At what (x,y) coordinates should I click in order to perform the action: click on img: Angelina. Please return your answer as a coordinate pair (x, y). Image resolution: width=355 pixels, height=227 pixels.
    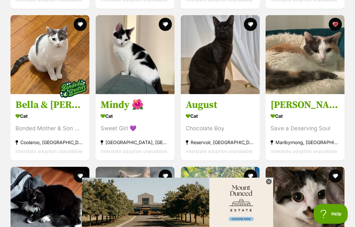
    Looking at the image, I should click on (305, 55).